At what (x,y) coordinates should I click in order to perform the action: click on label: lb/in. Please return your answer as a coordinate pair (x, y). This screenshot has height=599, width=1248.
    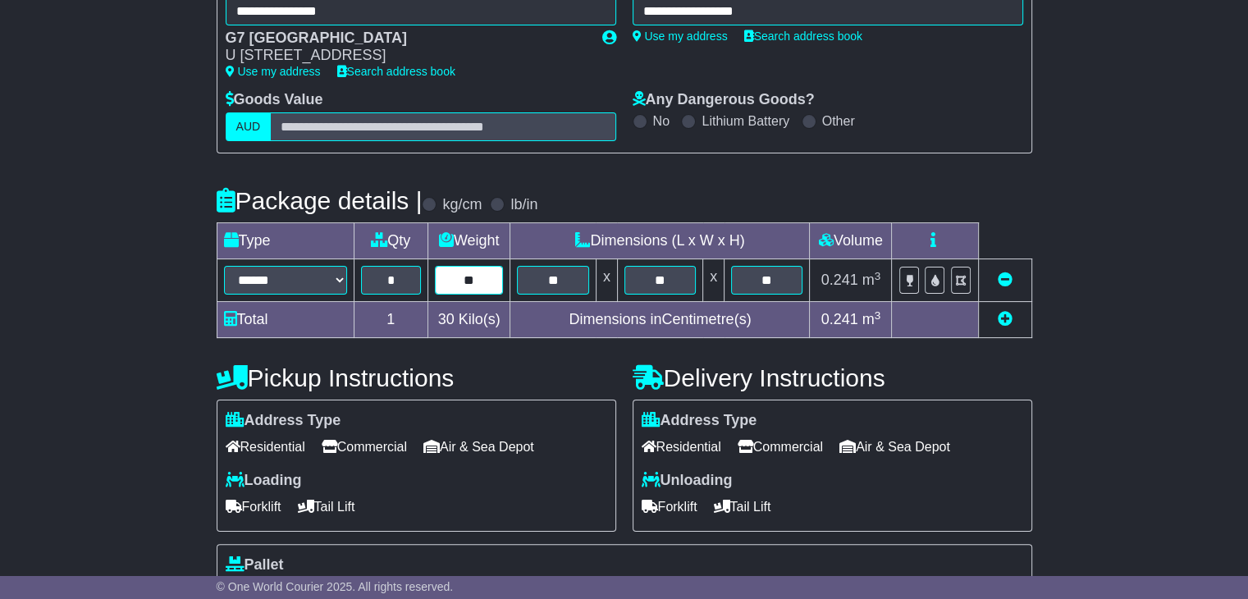
    Looking at the image, I should click on (524, 205).